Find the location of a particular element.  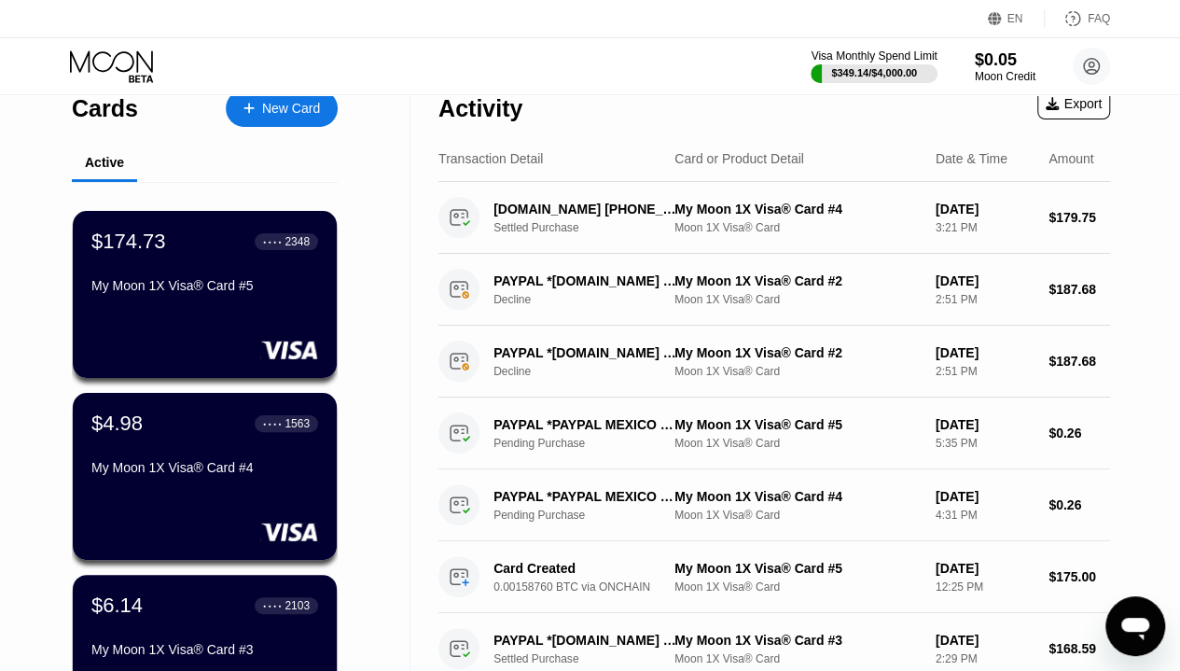

div: Visa Monthly Spend Limit is located at coordinates (873, 56).